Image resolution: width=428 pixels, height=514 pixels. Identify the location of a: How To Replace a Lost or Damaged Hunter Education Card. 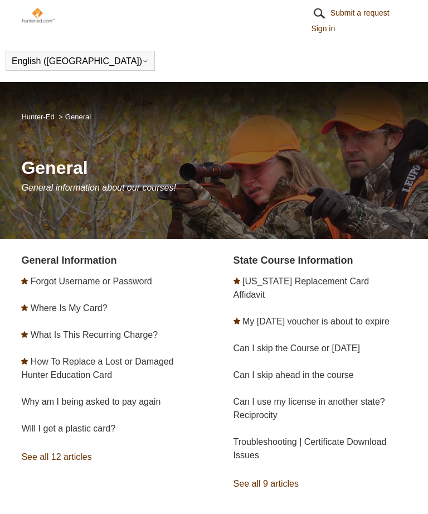
(97, 368).